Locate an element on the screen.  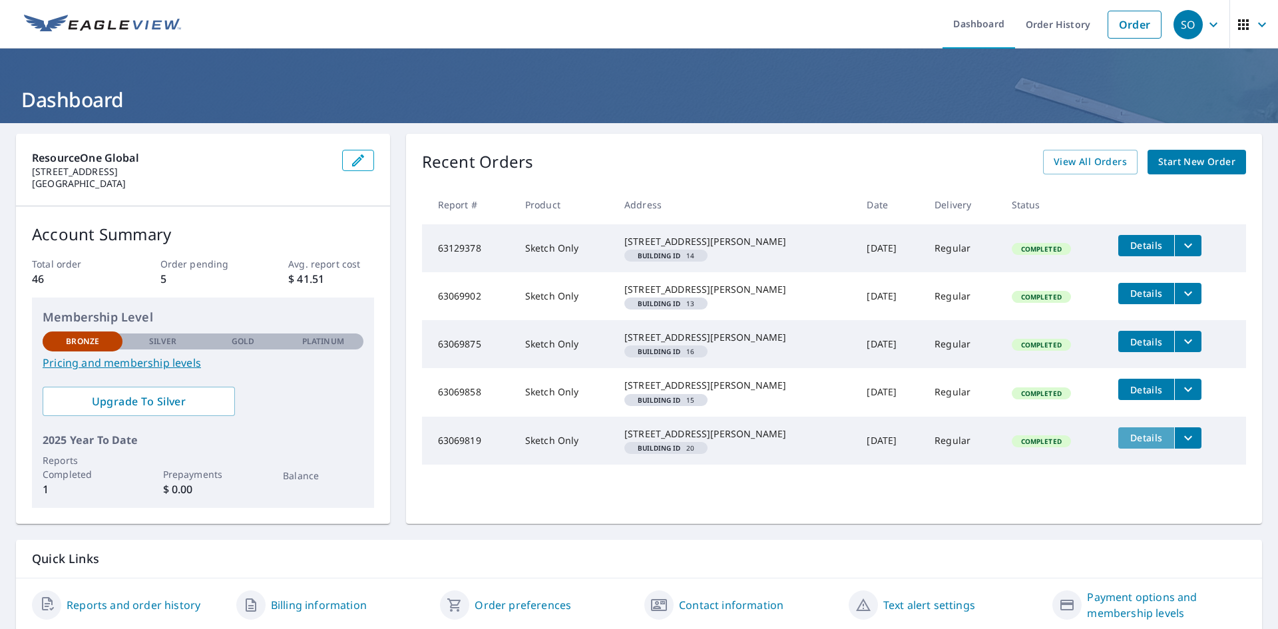
td: 63069819 is located at coordinates (468, 441).